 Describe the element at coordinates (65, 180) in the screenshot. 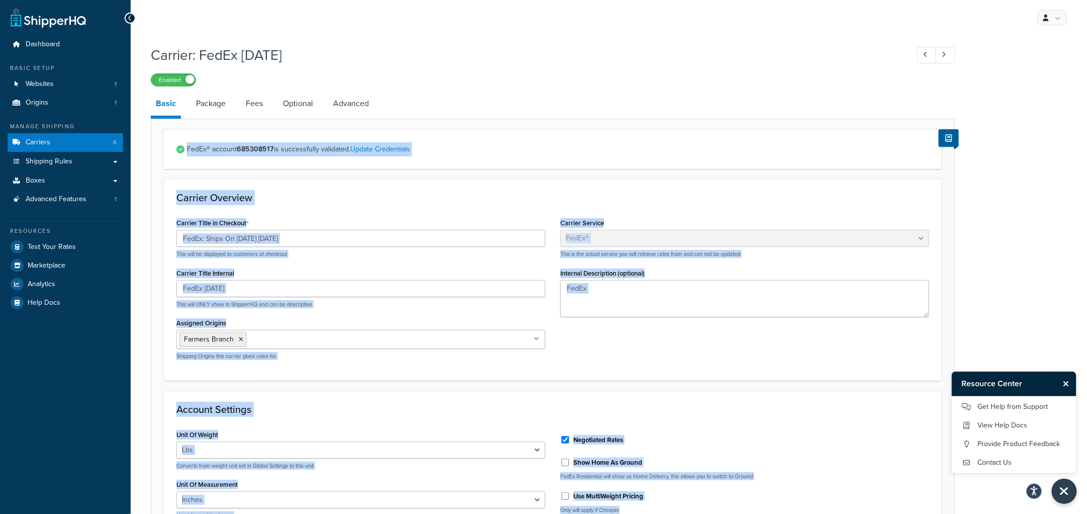

I see `a: Boxes` at that location.